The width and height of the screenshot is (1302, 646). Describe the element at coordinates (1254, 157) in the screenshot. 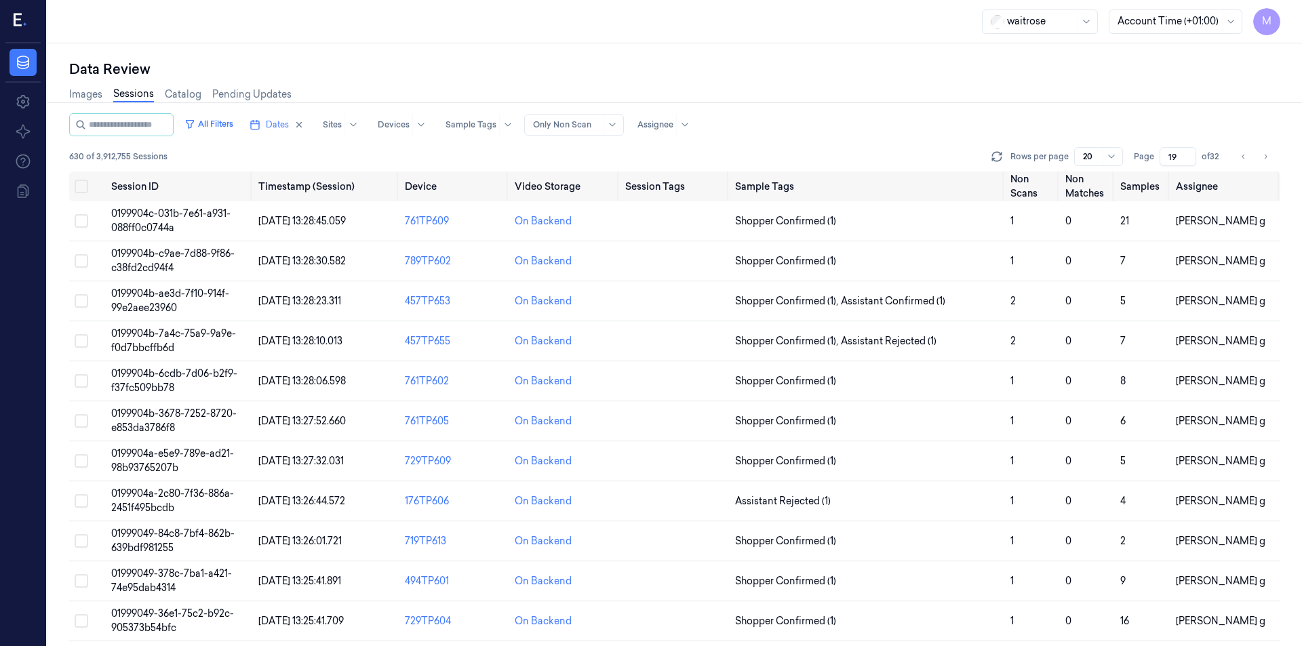

I see `nav: pagination` at that location.